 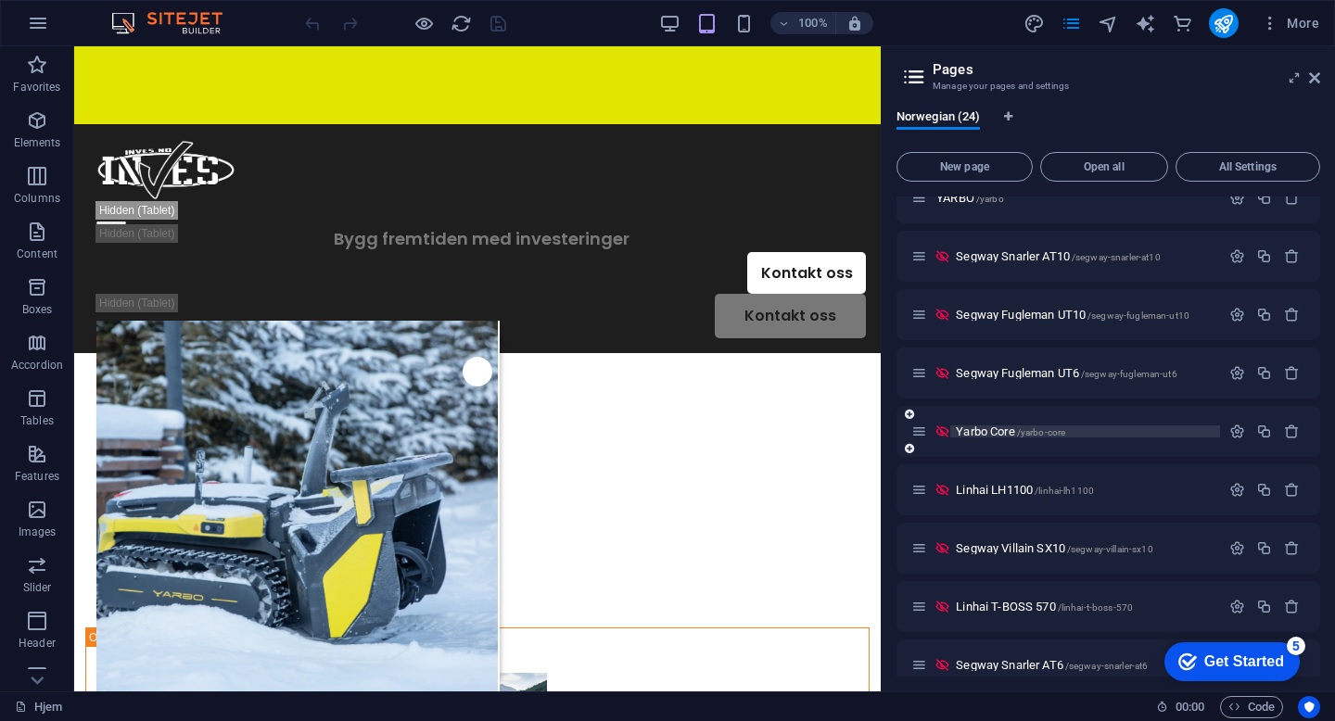 I want to click on i: Navigator, so click(x=1108, y=23).